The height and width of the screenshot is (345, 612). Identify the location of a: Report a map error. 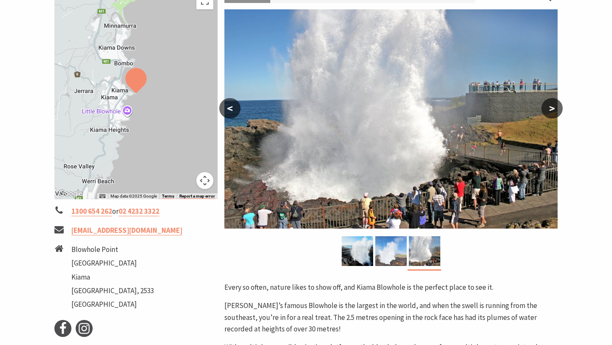
(197, 196).